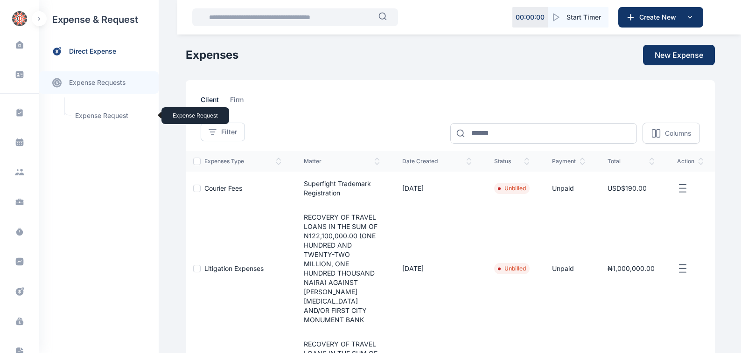  Describe the element at coordinates (99, 79) in the screenshot. I see `div: expense requests` at that location.